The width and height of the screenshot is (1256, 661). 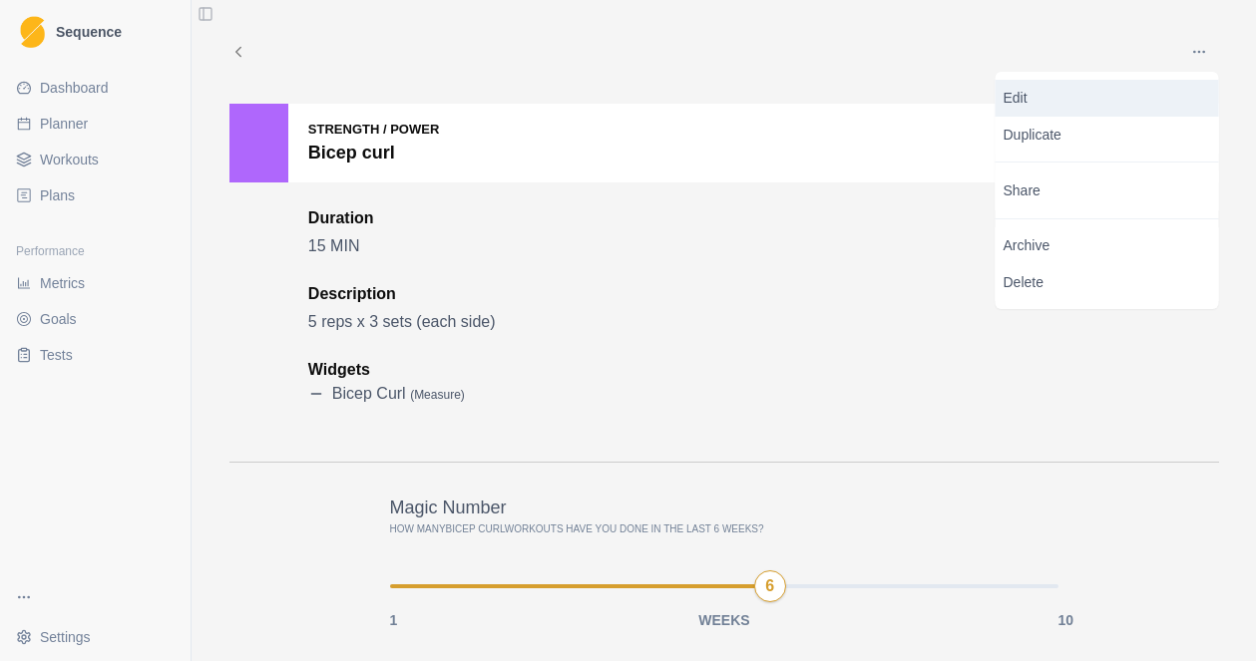 What do you see at coordinates (95, 637) in the screenshot?
I see `button: Settings` at bounding box center [95, 637].